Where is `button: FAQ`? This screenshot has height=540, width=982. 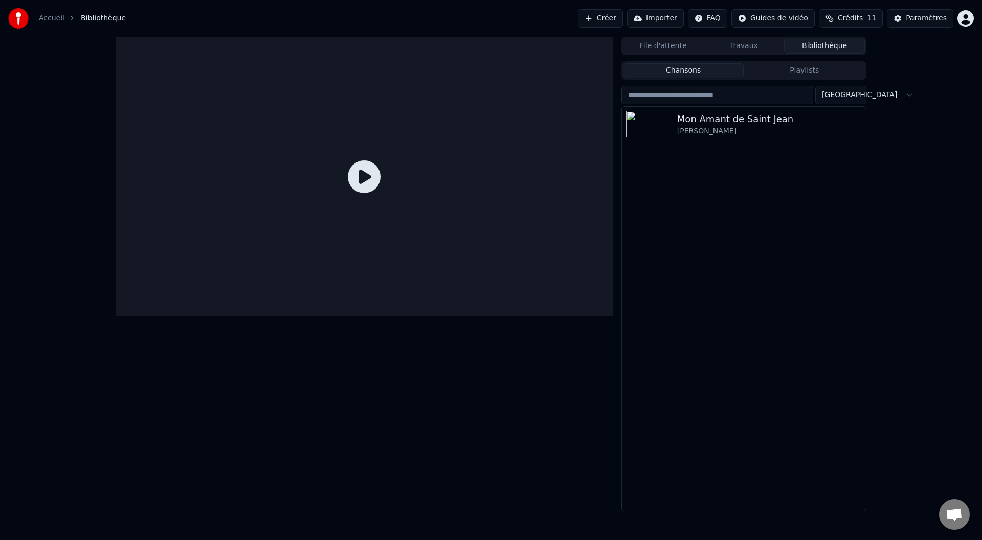
button: FAQ is located at coordinates (707, 18).